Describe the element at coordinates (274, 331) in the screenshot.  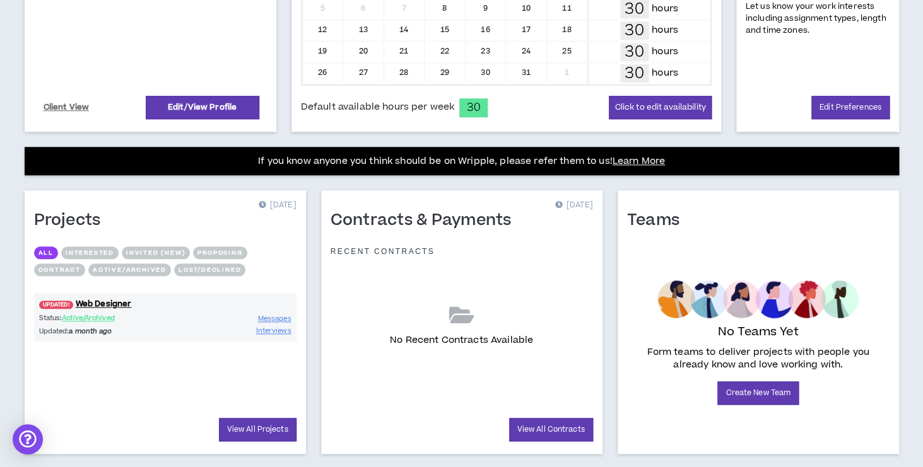
I see `a: Interviews` at that location.